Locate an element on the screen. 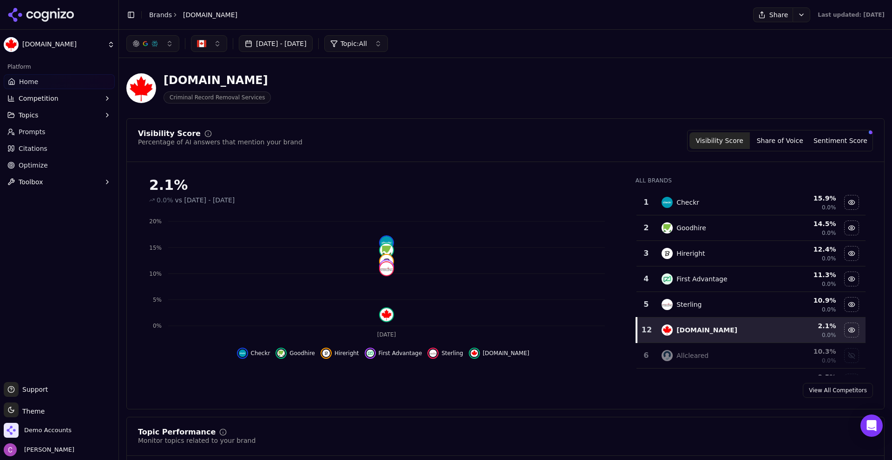  span: Topics is located at coordinates (28, 115).